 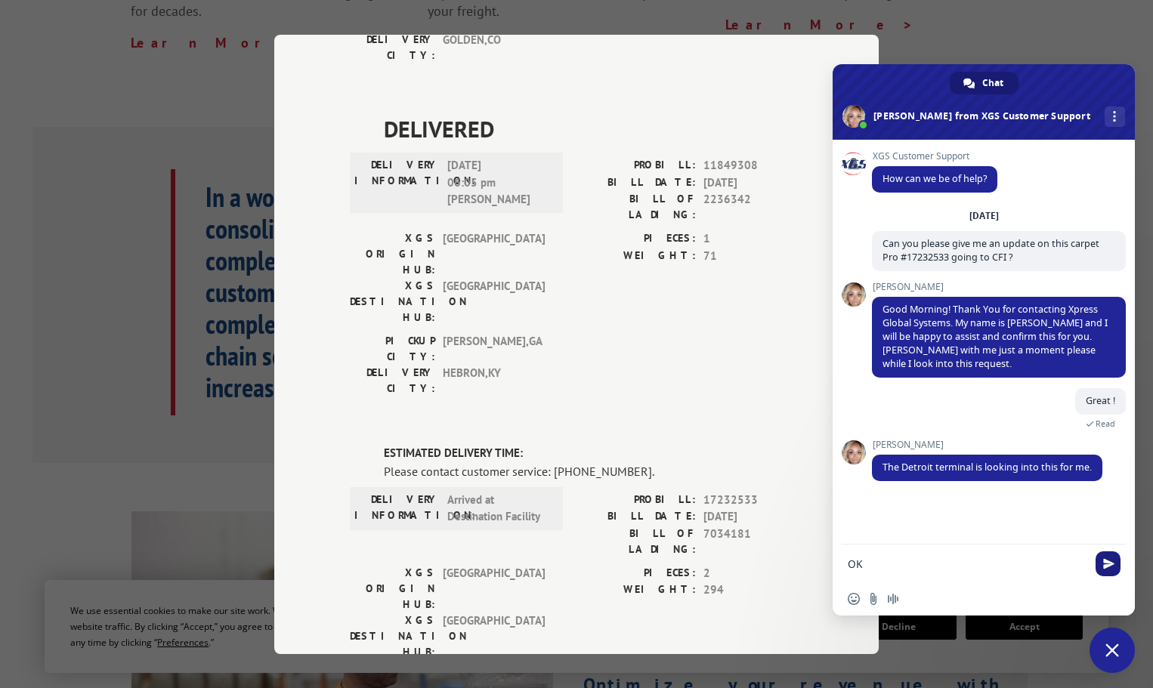 What do you see at coordinates (1114, 116) in the screenshot?
I see `div: More channels` at bounding box center [1114, 116].